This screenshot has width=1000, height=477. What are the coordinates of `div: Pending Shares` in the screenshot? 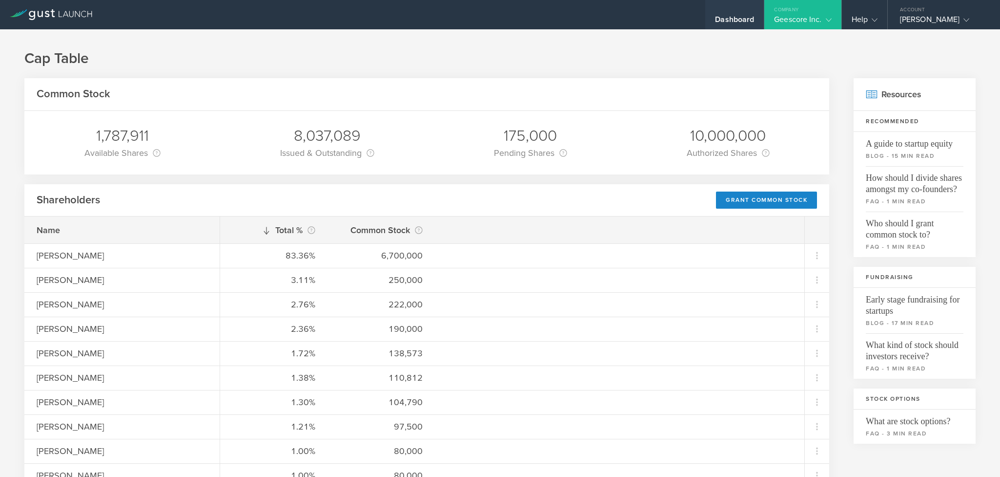 It's located at (531, 153).